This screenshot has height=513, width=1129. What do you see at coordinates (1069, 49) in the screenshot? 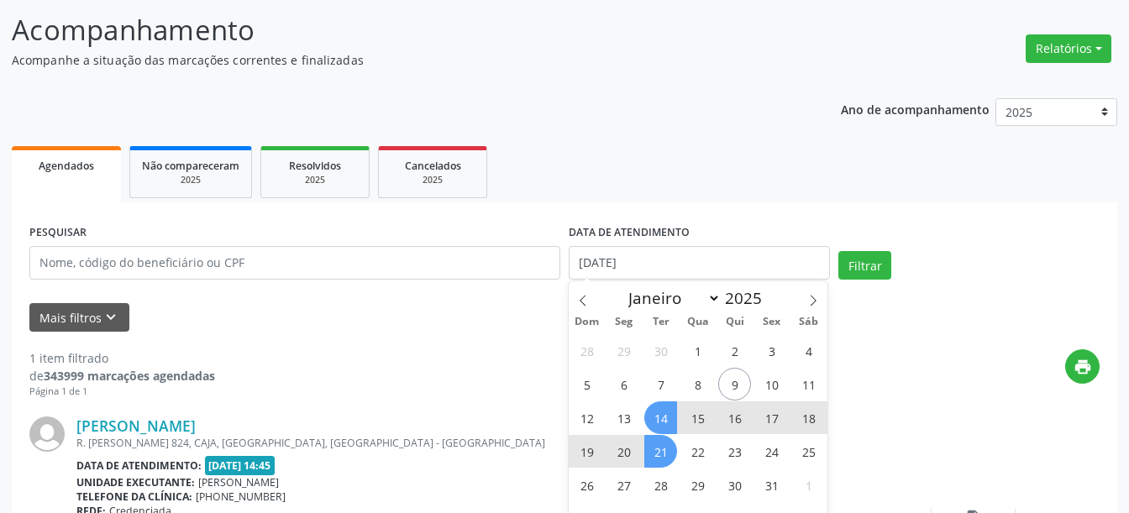
I see `button: Relatórios` at bounding box center [1069, 49].